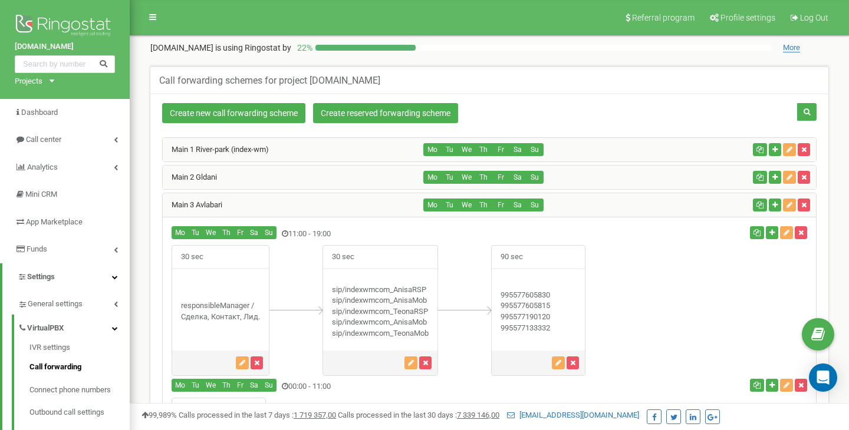 The width and height of the screenshot is (849, 430). Describe the element at coordinates (80, 390) in the screenshot. I see `a: Connect phone numbers` at that location.